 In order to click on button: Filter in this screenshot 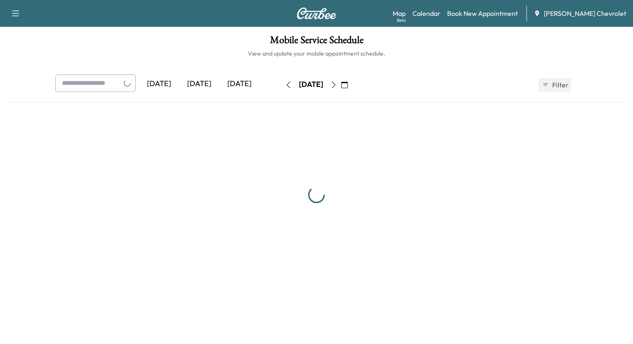, I will do `click(554, 85)`.